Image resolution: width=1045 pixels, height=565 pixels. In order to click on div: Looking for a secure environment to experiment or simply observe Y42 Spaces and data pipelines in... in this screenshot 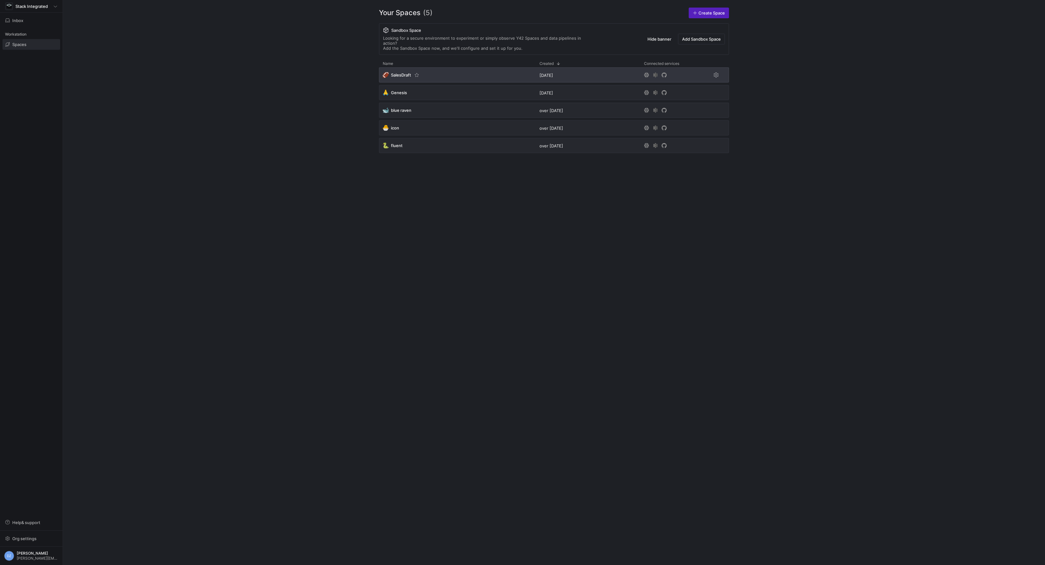, I will do `click(489, 43)`.